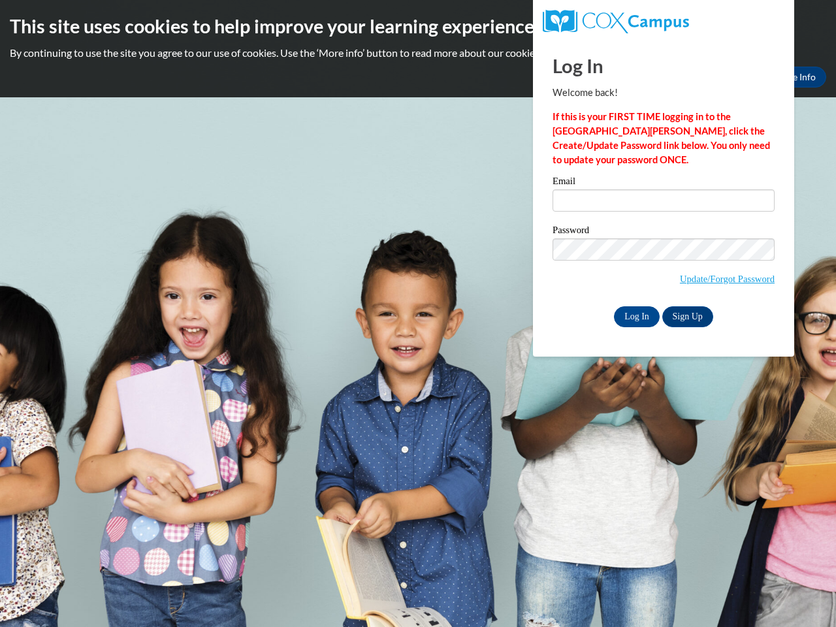 This screenshot has height=627, width=836. What do you see at coordinates (663, 232) in the screenshot?
I see `label: Password` at bounding box center [663, 232].